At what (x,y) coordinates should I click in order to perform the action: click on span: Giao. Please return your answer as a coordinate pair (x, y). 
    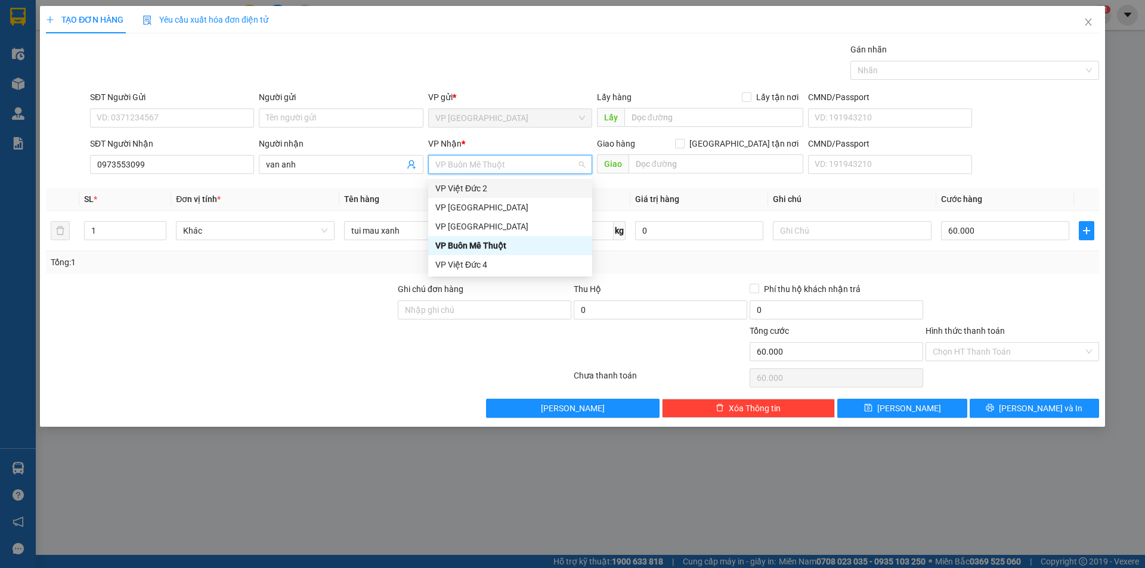
    Looking at the image, I should click on (612, 164).